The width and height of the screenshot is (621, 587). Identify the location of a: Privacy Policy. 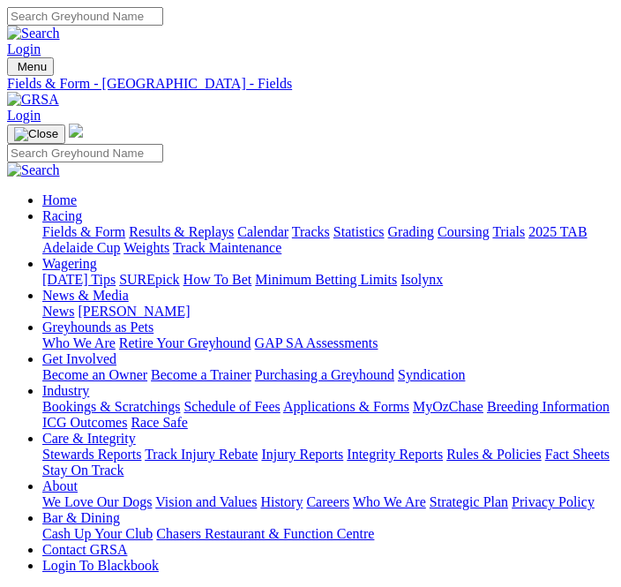
(553, 501).